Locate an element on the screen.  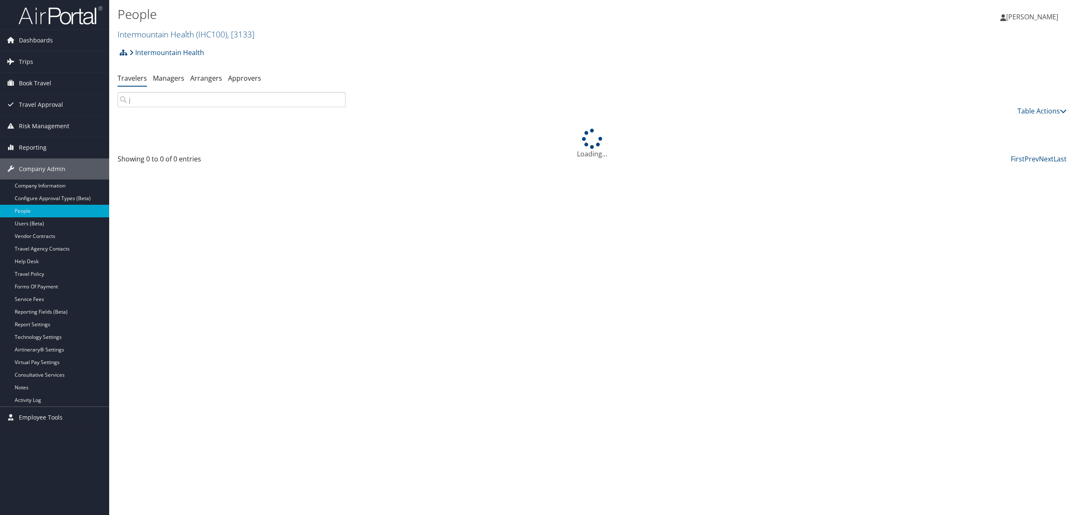
span: Trips is located at coordinates (26, 62).